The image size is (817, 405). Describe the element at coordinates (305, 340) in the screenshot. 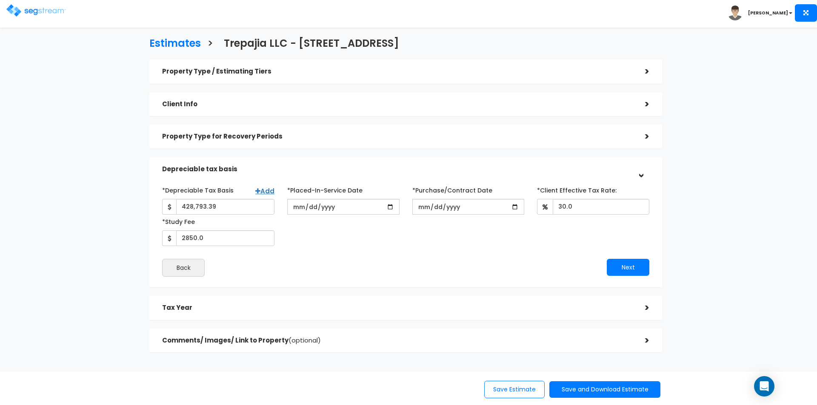

I see `span: (optional)` at that location.